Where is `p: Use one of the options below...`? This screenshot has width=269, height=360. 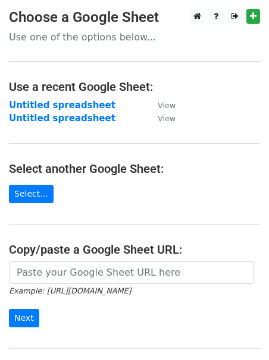
p: Use one of the options below... is located at coordinates (134, 37).